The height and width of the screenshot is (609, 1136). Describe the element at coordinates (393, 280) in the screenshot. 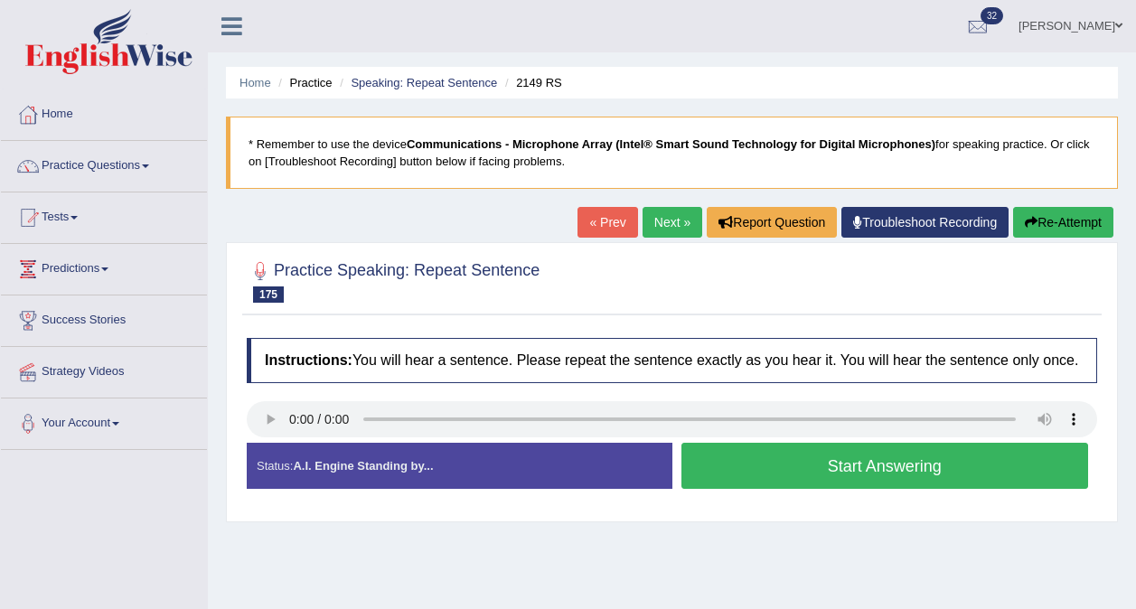

I see `h2: Practice Speaking: Repeat Sentence` at that location.